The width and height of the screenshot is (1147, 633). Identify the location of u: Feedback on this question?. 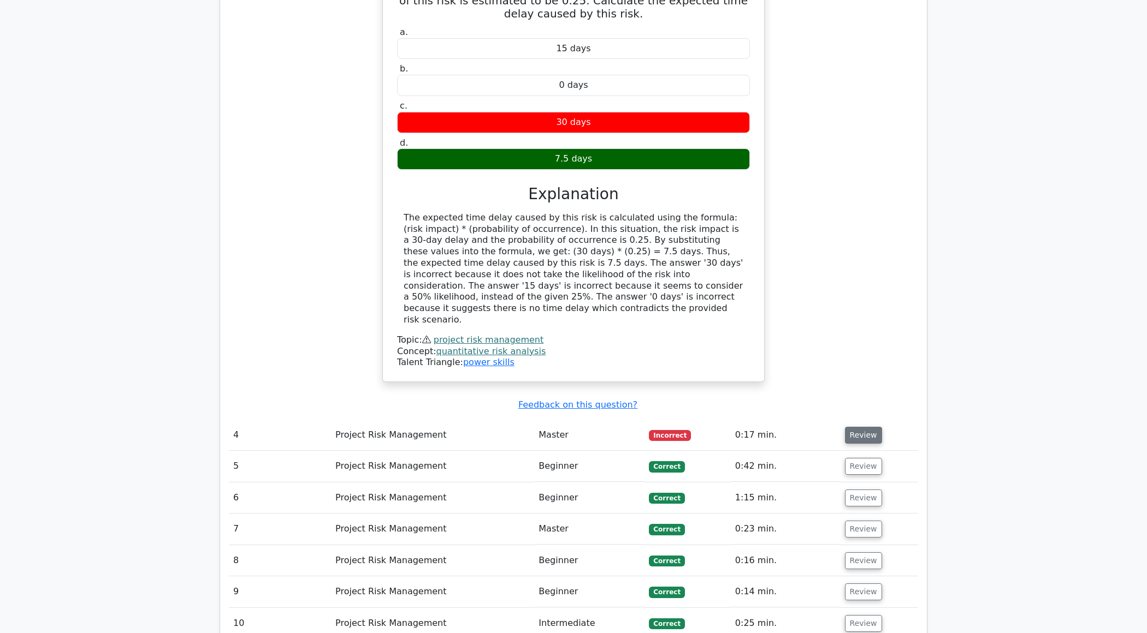
(578, 405).